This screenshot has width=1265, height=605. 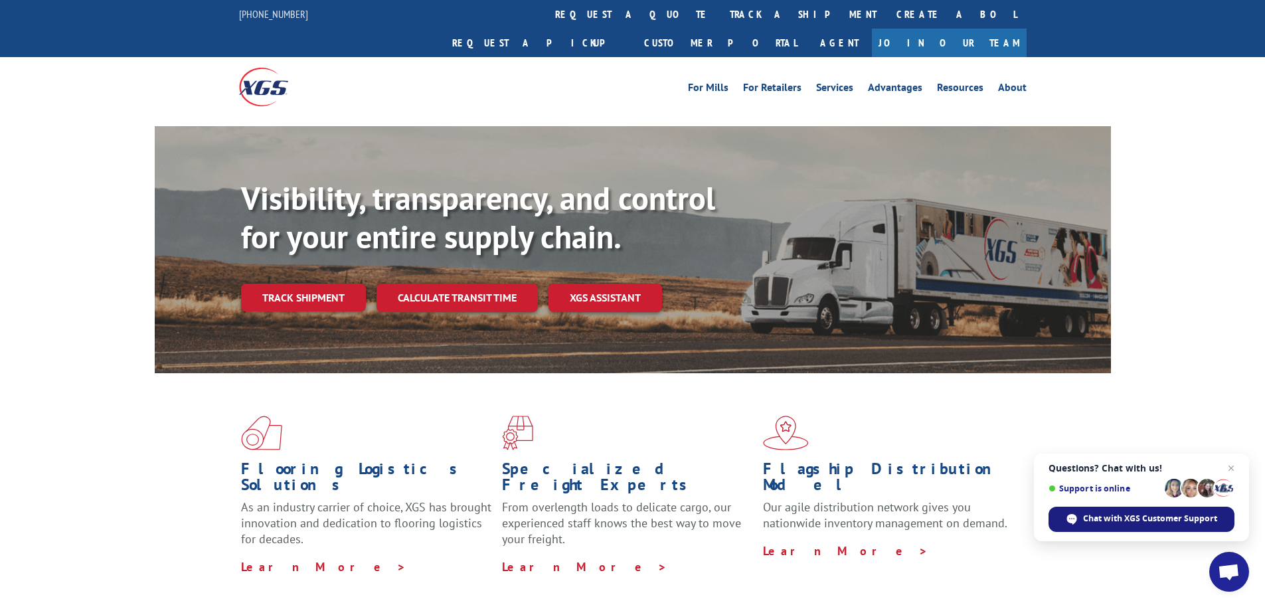 I want to click on p: From overlength loads to delicate cargo, our experienced staff knows the best way to move your fr..., so click(x=627, y=528).